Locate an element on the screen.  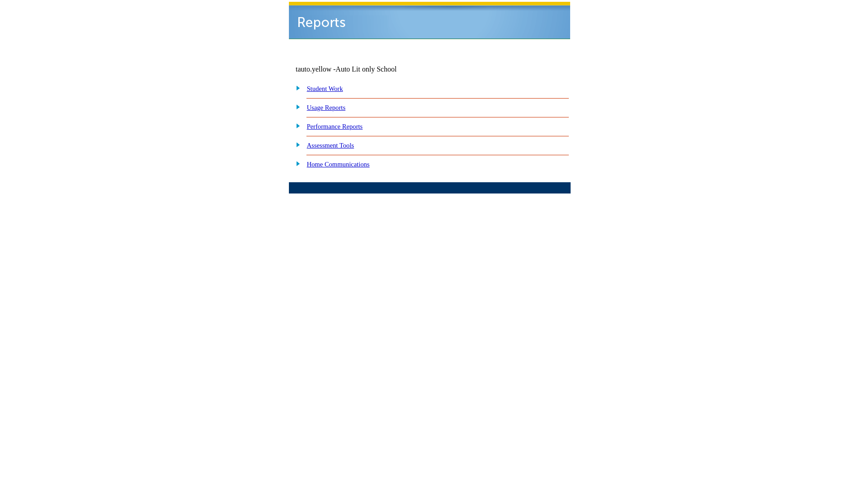
a: Student Work is located at coordinates (325, 89).